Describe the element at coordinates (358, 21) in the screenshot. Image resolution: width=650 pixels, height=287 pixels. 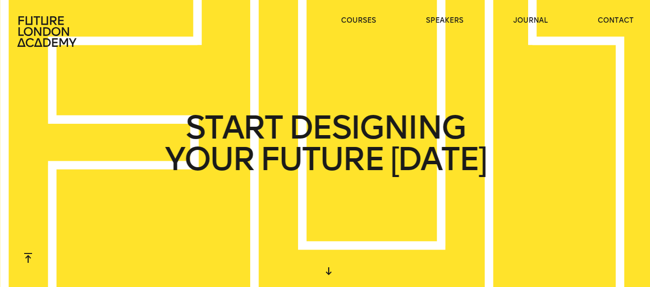
I see `a: courses` at that location.